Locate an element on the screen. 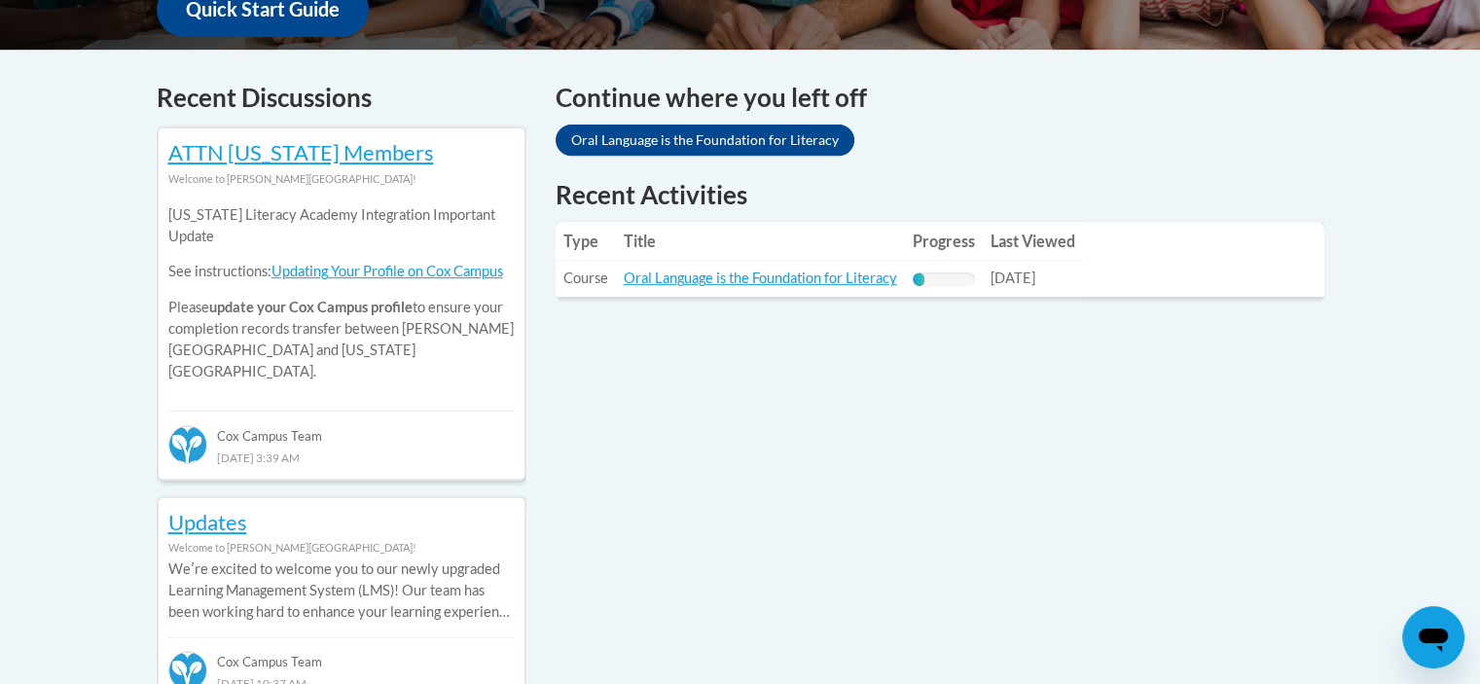 This screenshot has height=684, width=1480. h4: Recent Discussions is located at coordinates (342, 97).